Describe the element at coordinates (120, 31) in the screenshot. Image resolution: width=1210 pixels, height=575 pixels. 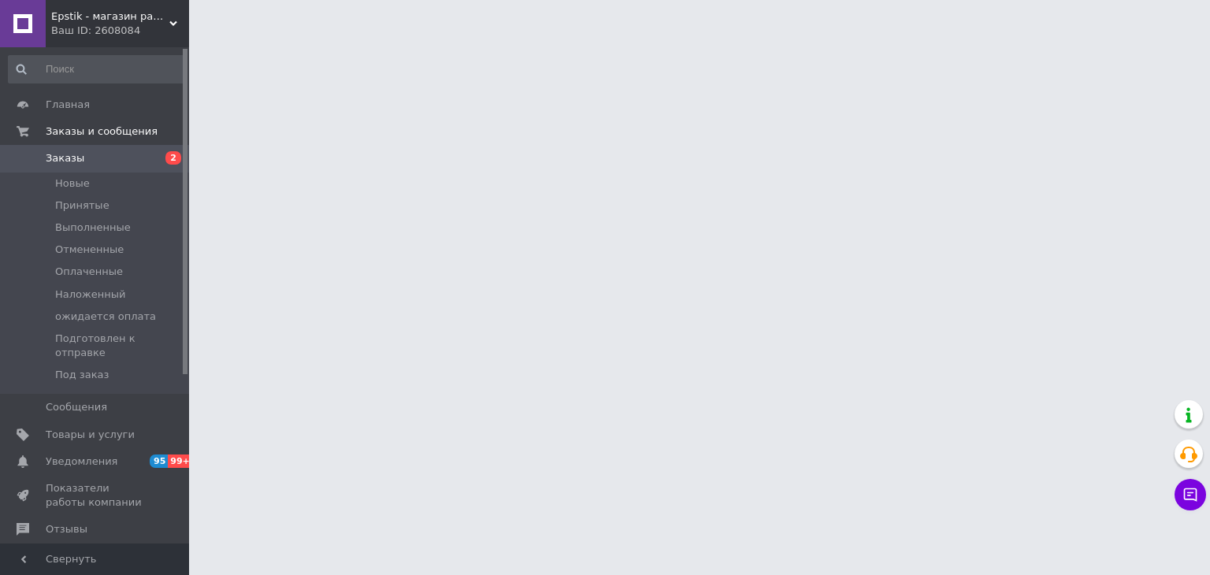
I see `div: Ваш ID: 2608084` at that location.